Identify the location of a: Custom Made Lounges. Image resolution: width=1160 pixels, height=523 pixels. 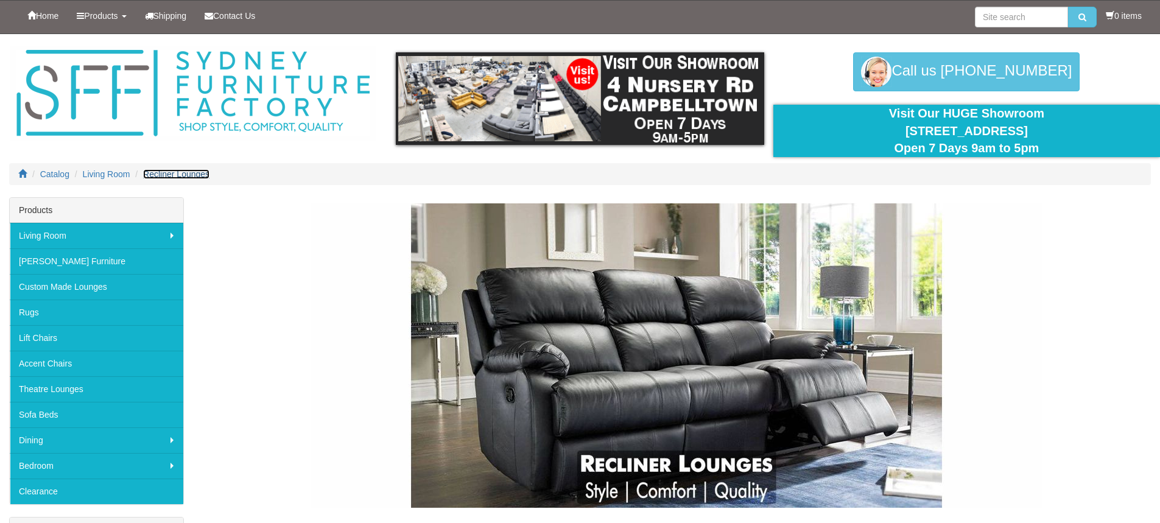
(96, 287).